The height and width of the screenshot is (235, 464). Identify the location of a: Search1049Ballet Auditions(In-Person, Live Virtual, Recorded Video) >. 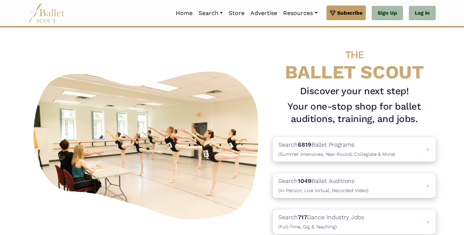
(354, 186).